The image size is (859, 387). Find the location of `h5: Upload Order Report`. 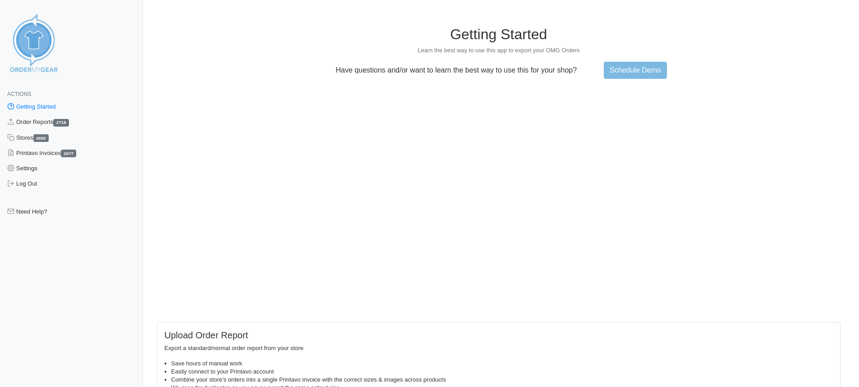

h5: Upload Order Report is located at coordinates (498, 335).